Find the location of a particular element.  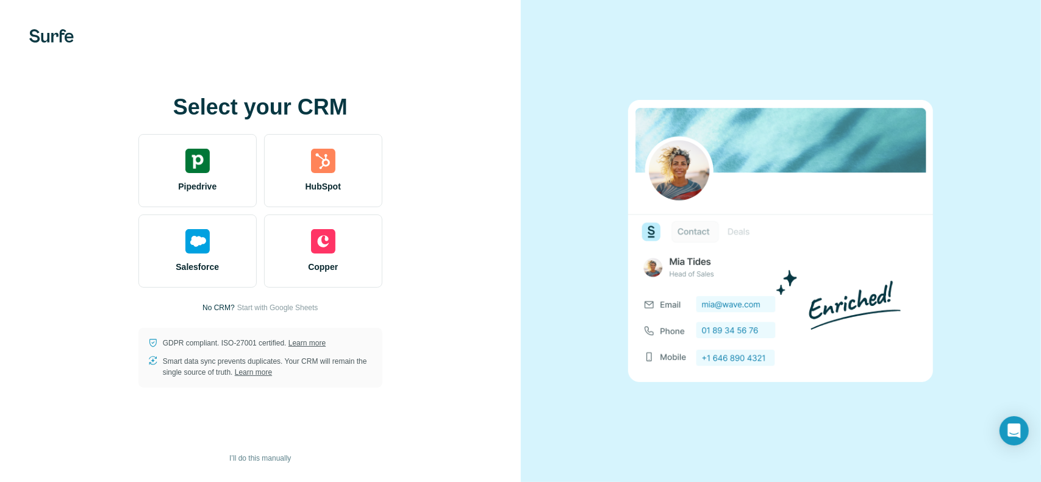

img: none image is located at coordinates (780, 241).